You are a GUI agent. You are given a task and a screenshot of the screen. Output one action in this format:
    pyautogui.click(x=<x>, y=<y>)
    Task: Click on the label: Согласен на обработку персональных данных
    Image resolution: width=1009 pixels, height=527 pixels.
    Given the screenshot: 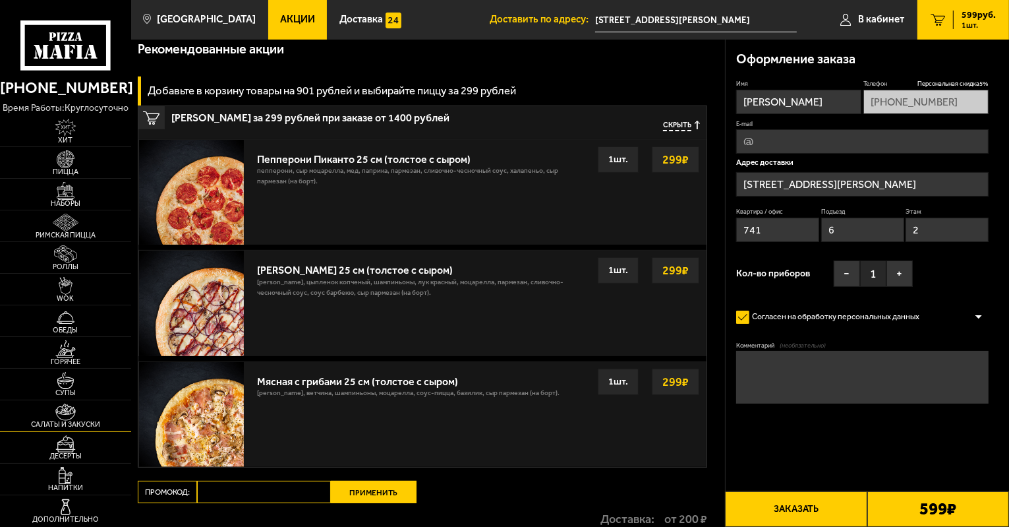 What is the action you would take?
    pyautogui.click(x=833, y=317)
    